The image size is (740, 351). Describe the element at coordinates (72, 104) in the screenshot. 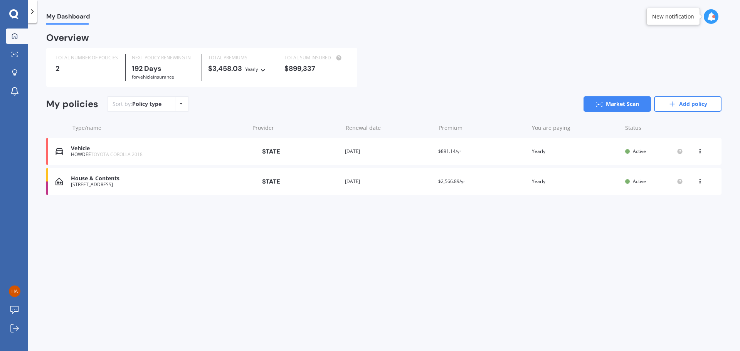

I see `div: My policies` at that location.